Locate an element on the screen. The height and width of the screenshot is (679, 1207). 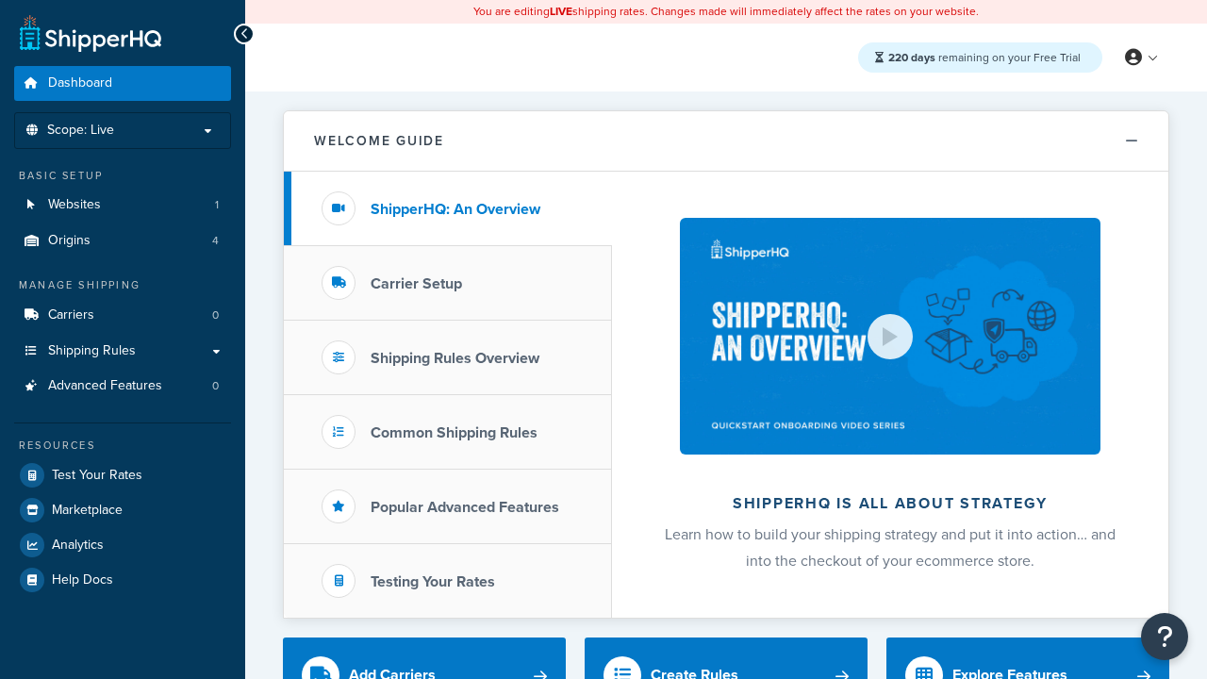
h3: Testing Your Rates is located at coordinates (433, 582).